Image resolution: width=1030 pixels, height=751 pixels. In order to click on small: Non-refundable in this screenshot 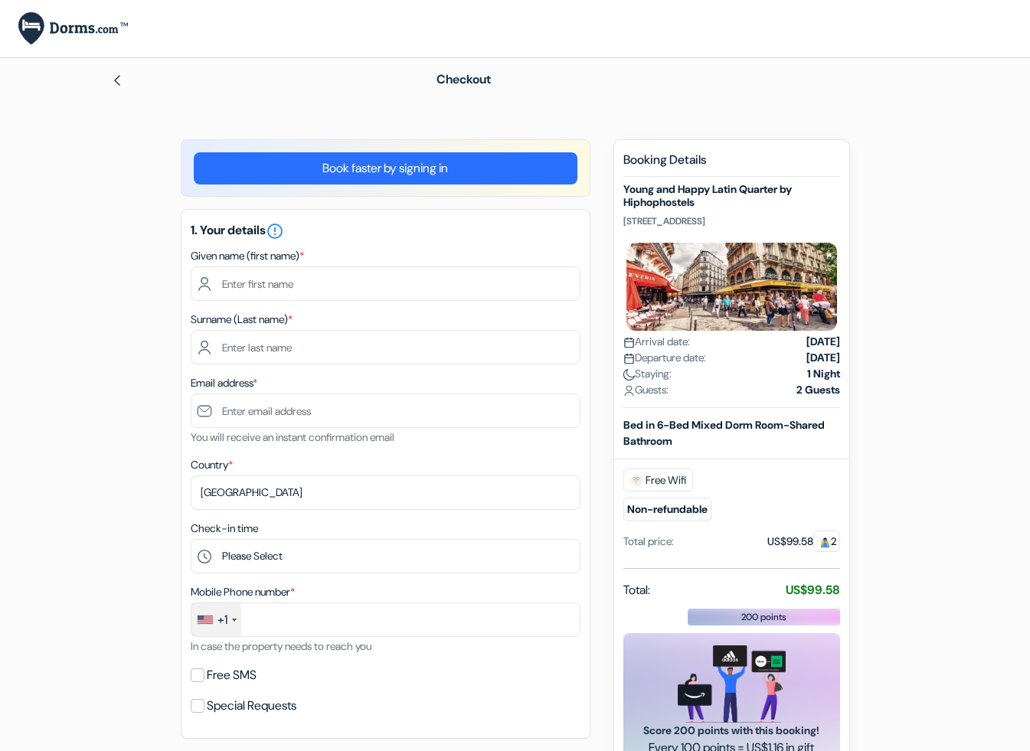, I will do `click(667, 509)`.